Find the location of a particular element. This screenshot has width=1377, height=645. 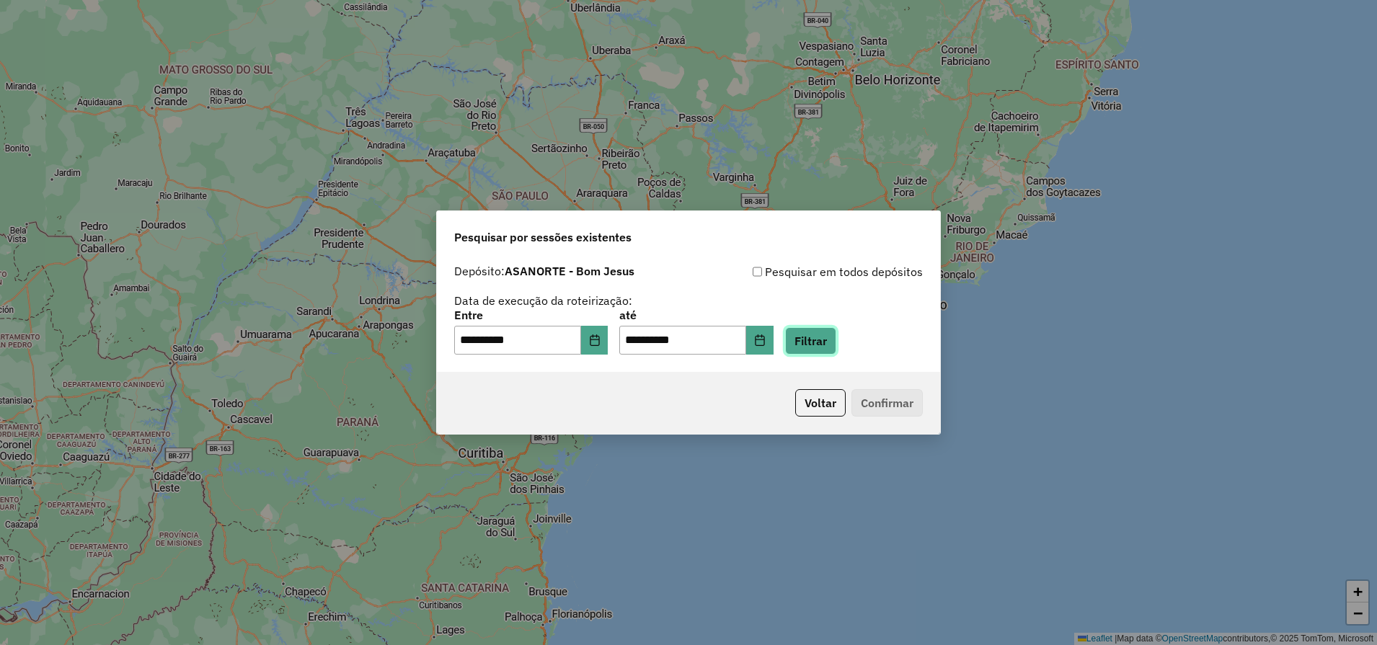

button: Voltar is located at coordinates (821, 403).